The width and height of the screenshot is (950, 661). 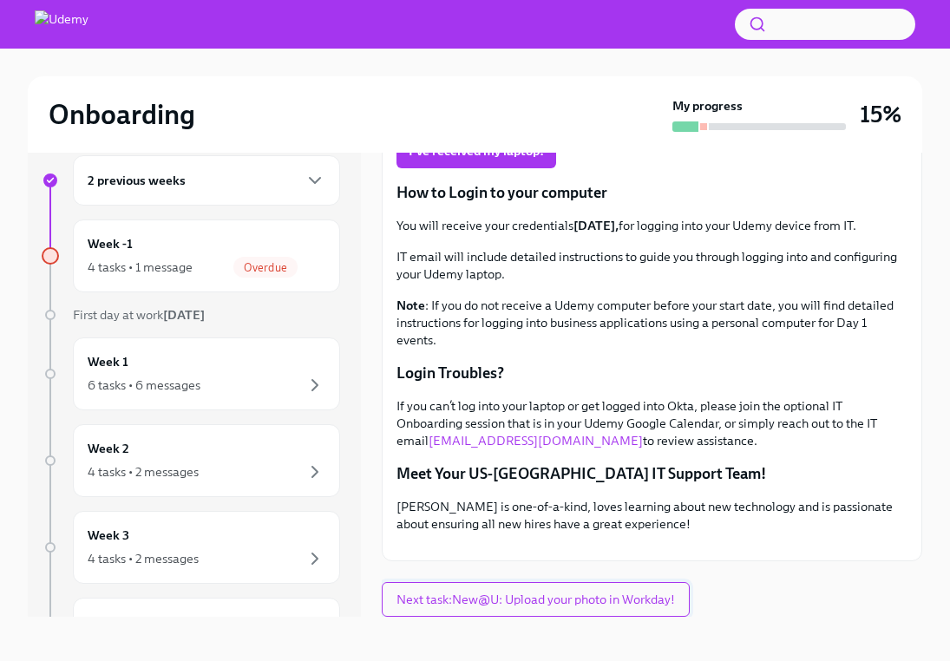 What do you see at coordinates (110, 244) in the screenshot?
I see `h6: Week -1` at bounding box center [110, 244].